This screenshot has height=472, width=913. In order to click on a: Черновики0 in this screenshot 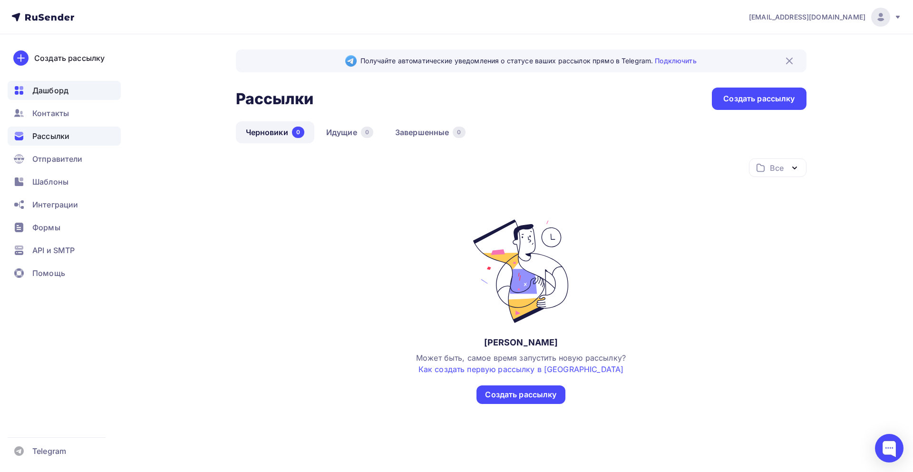, I will do `click(275, 132)`.